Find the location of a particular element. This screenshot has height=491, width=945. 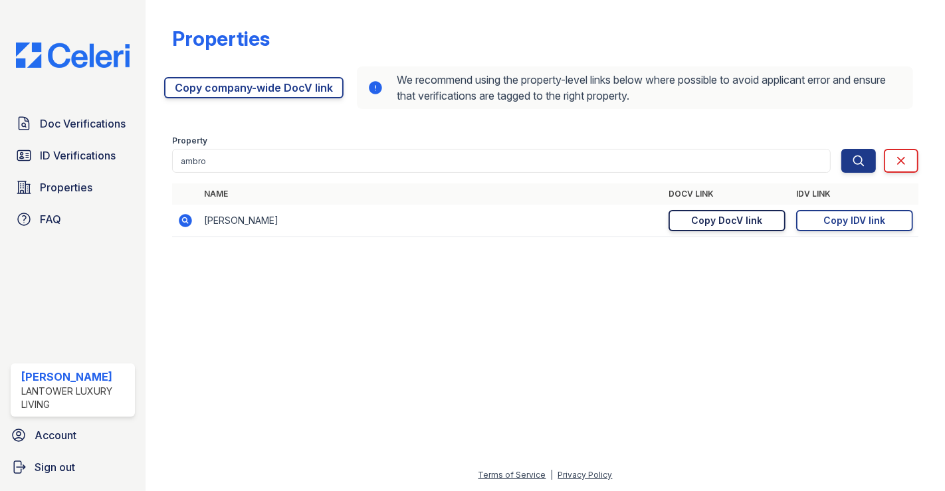

a: Copy company-wide DocV link is located at coordinates (254, 88).